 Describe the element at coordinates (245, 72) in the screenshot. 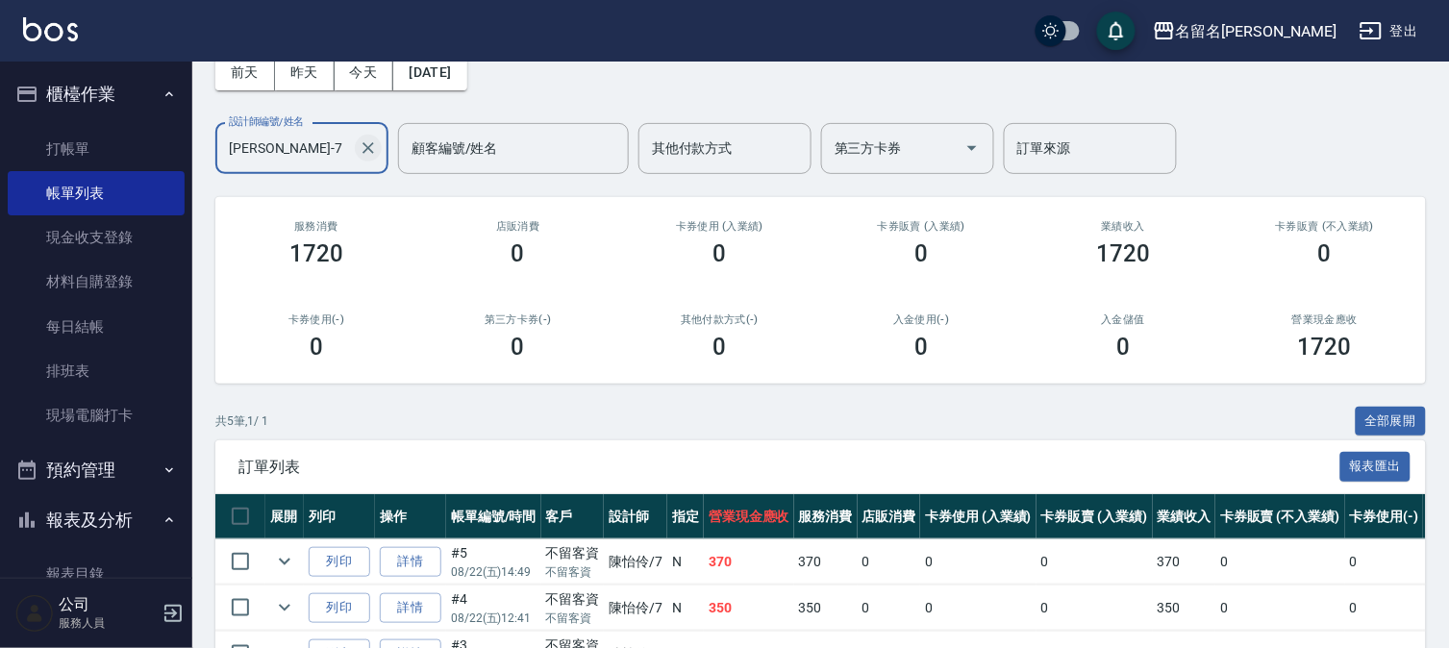

I see `button: 前天` at that location.